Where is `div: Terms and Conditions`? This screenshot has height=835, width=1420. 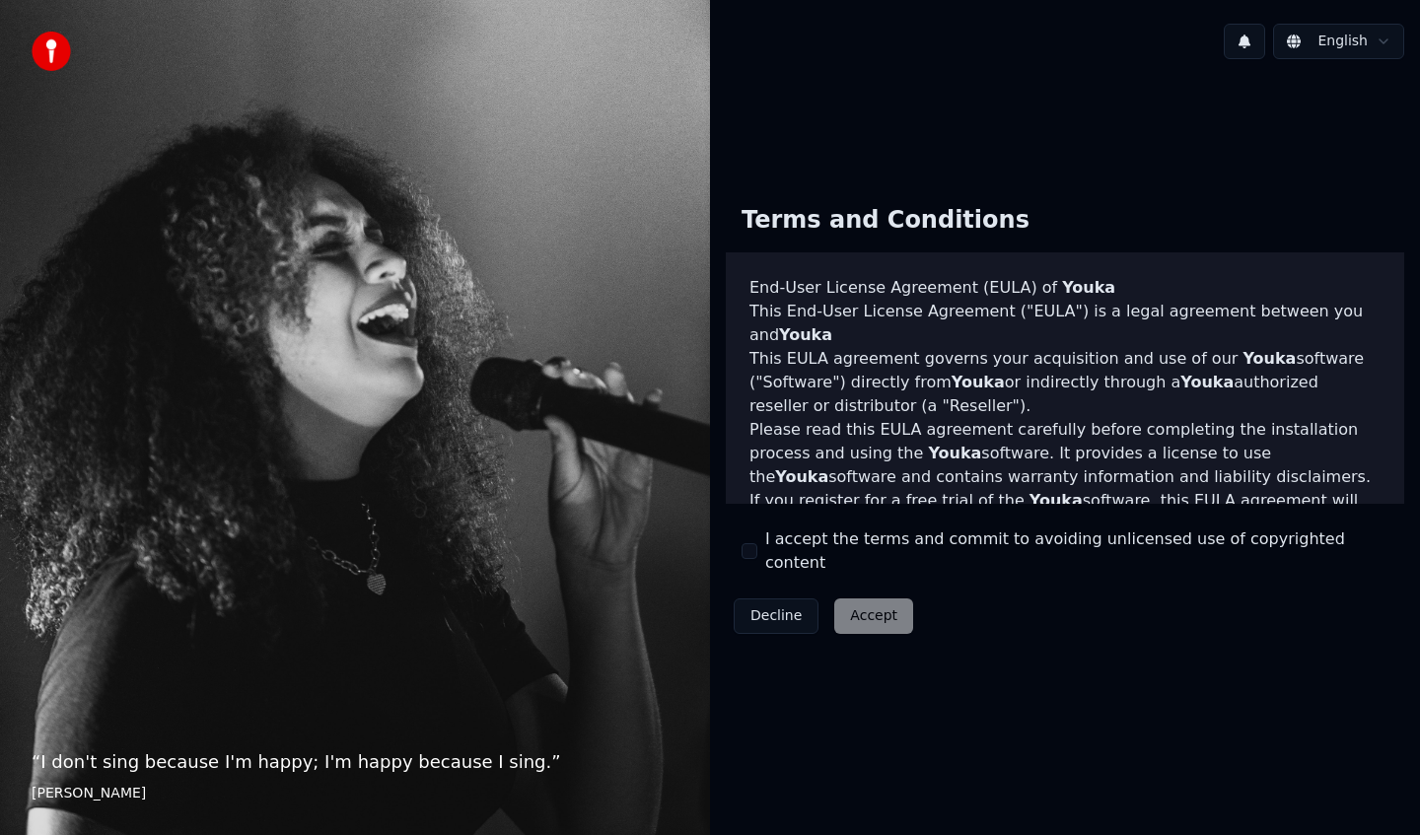 div: Terms and Conditions is located at coordinates (885, 221).